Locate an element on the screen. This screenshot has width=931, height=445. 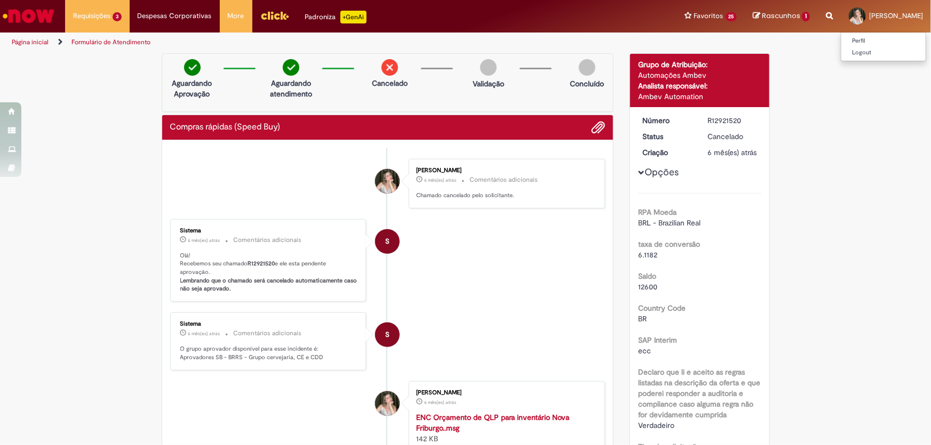
div: 09/04/2025 16:42:39 is located at coordinates (733, 153).